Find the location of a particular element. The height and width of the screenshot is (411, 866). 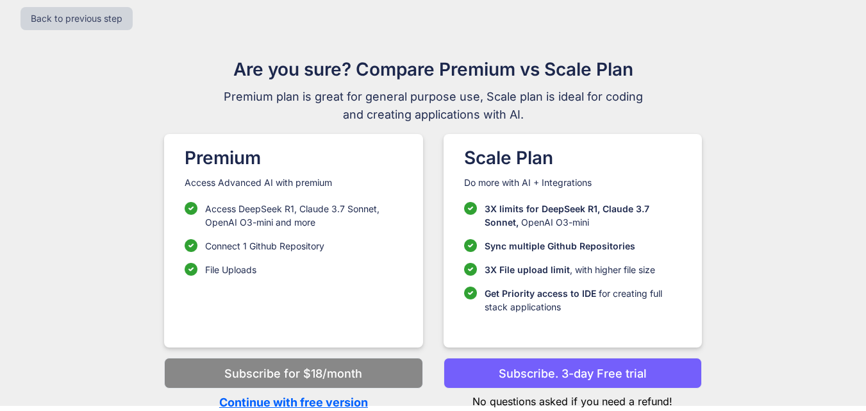

p: Subscribe. 3-day Free trial is located at coordinates (572, 373).